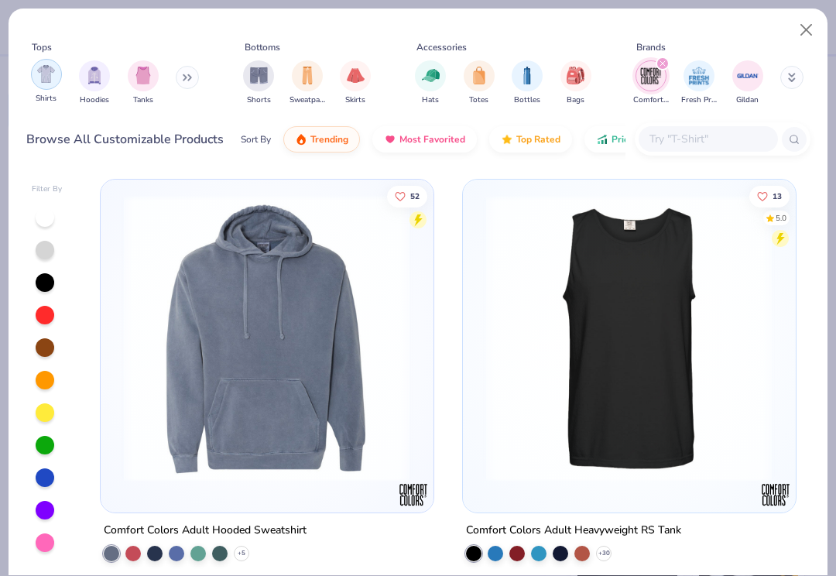 The width and height of the screenshot is (836, 576). What do you see at coordinates (479, 83) in the screenshot?
I see `div: filter for Totes` at bounding box center [479, 83].